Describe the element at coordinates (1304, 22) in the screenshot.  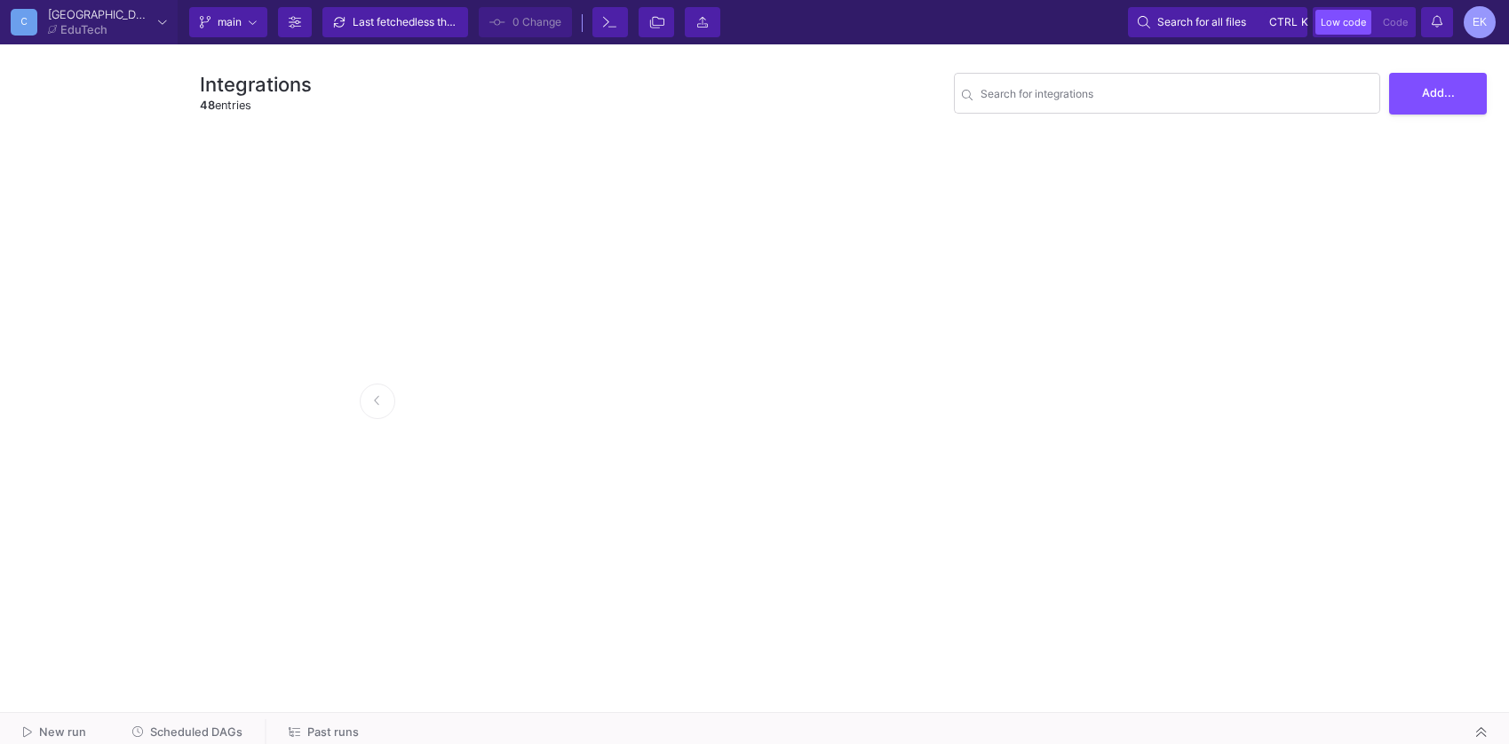
I see `span: k` at that location.